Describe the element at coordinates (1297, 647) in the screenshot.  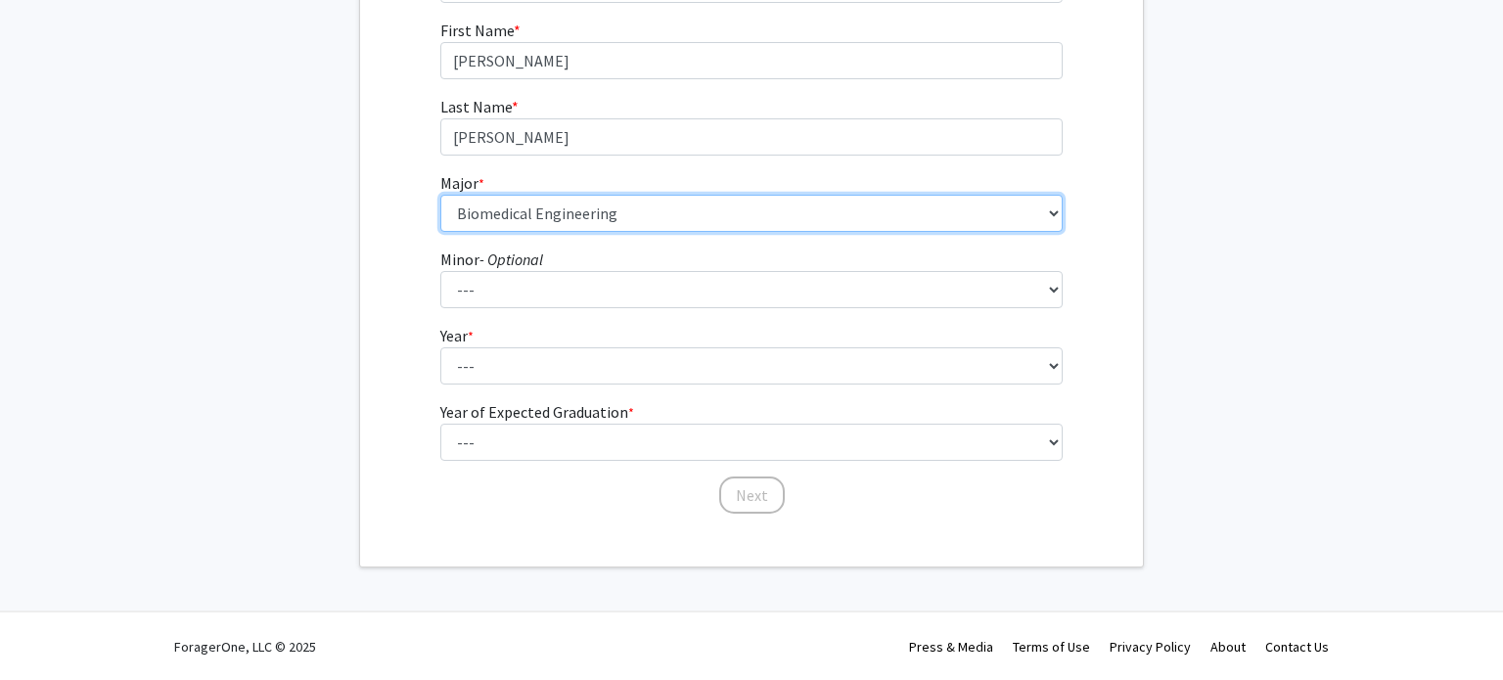
I see `a: Contact Us` at that location.